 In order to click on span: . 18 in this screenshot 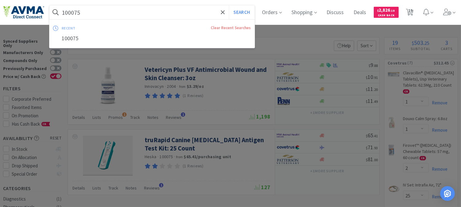, I will do `click(392, 10)`.